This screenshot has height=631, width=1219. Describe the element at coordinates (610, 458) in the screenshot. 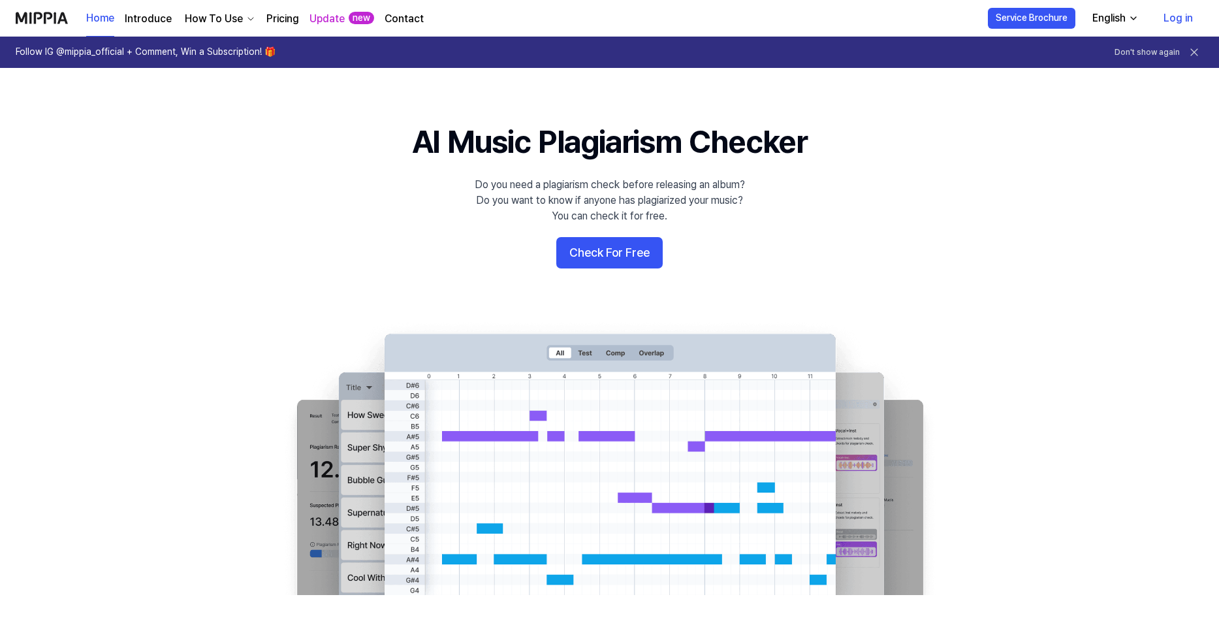

I see `img: main Image` at that location.